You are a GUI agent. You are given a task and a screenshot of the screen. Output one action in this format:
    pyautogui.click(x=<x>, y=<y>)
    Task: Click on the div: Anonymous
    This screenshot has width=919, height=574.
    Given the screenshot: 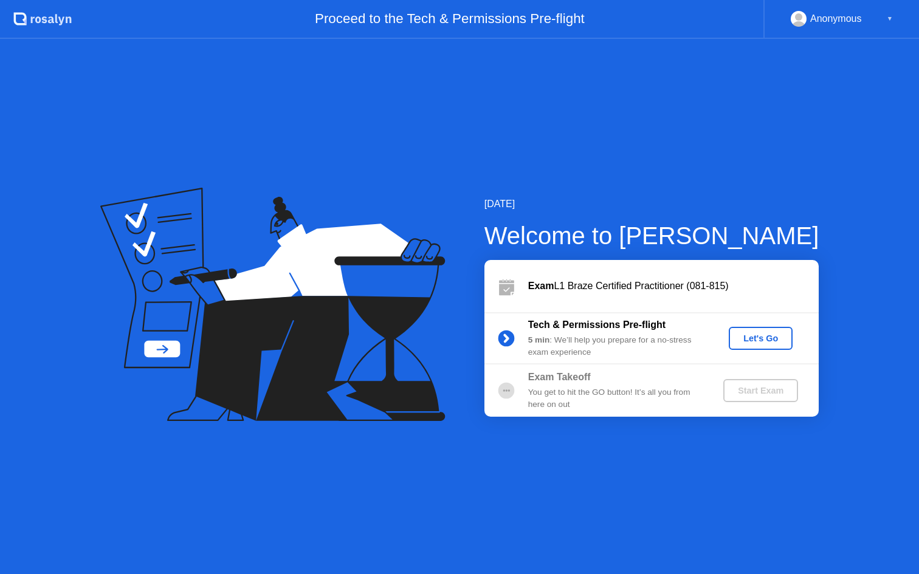 What is the action you would take?
    pyautogui.click(x=835, y=19)
    